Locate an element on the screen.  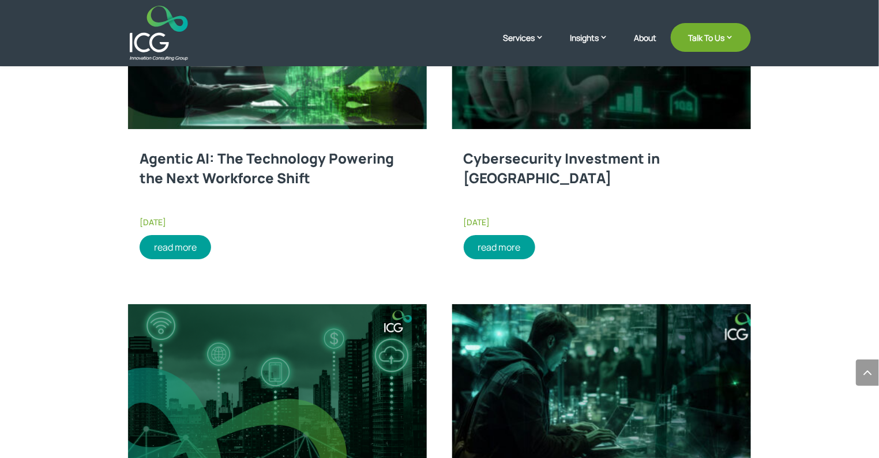
a: Insights is located at coordinates (594, 46).